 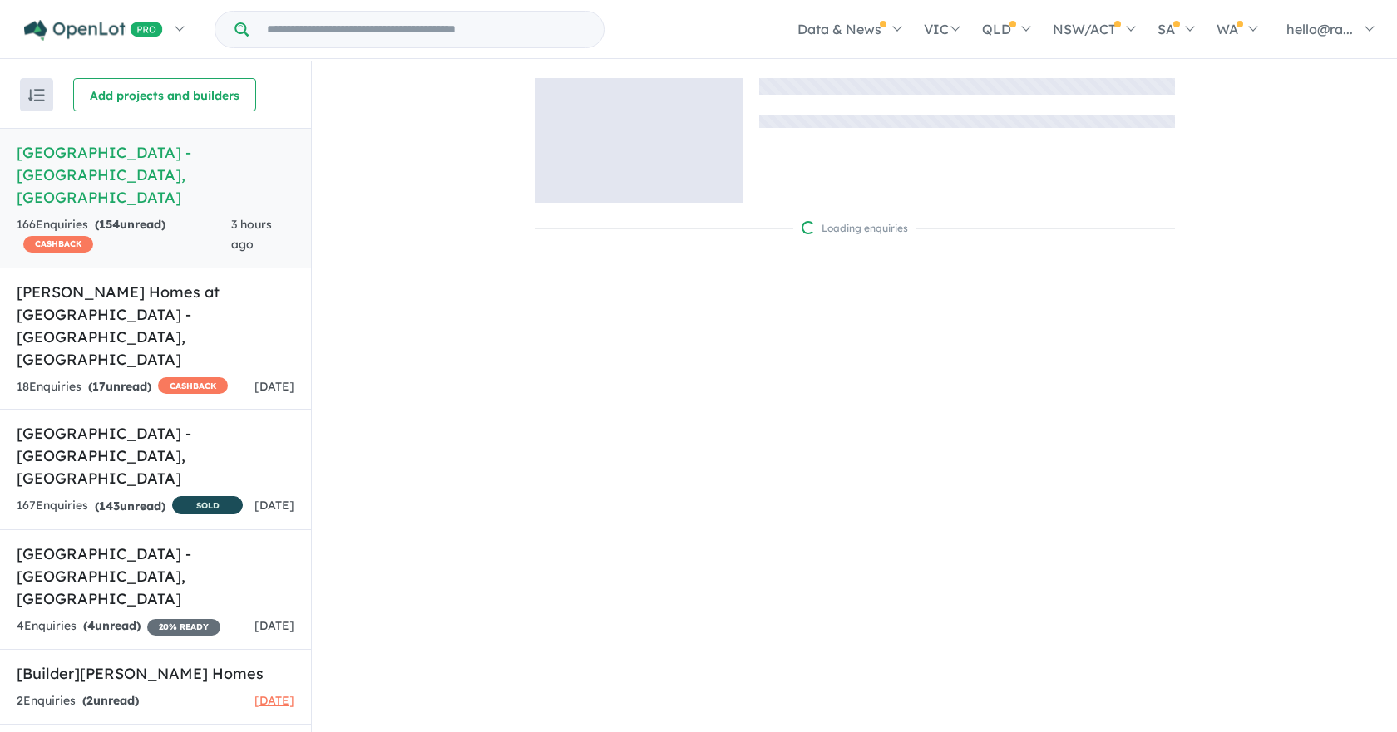 I want to click on span: 3 hours ago, so click(x=251, y=234).